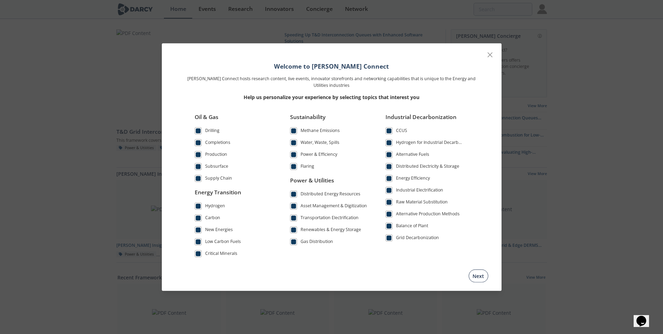  Describe the element at coordinates (430, 143) in the screenshot. I see `div: Hydrogen for Industrial Decarbonization` at that location.